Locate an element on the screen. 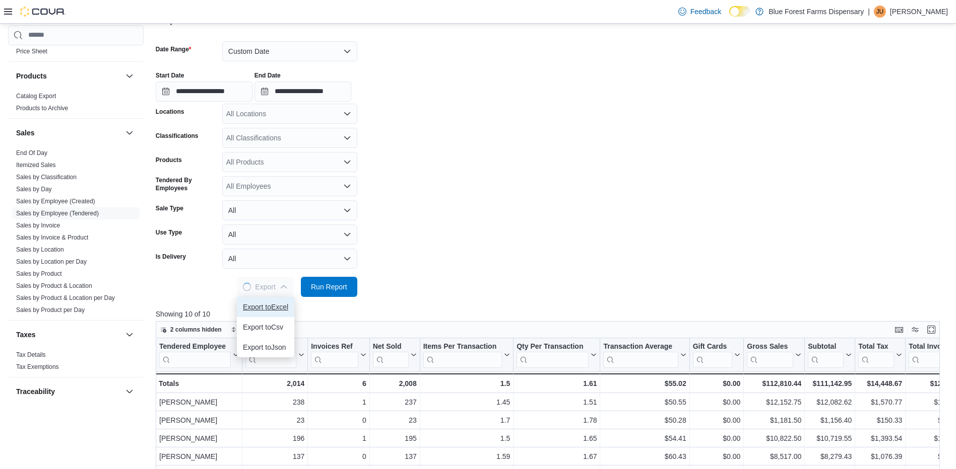 Image resolution: width=956 pixels, height=469 pixels. span: End Of Day is located at coordinates (32, 153).